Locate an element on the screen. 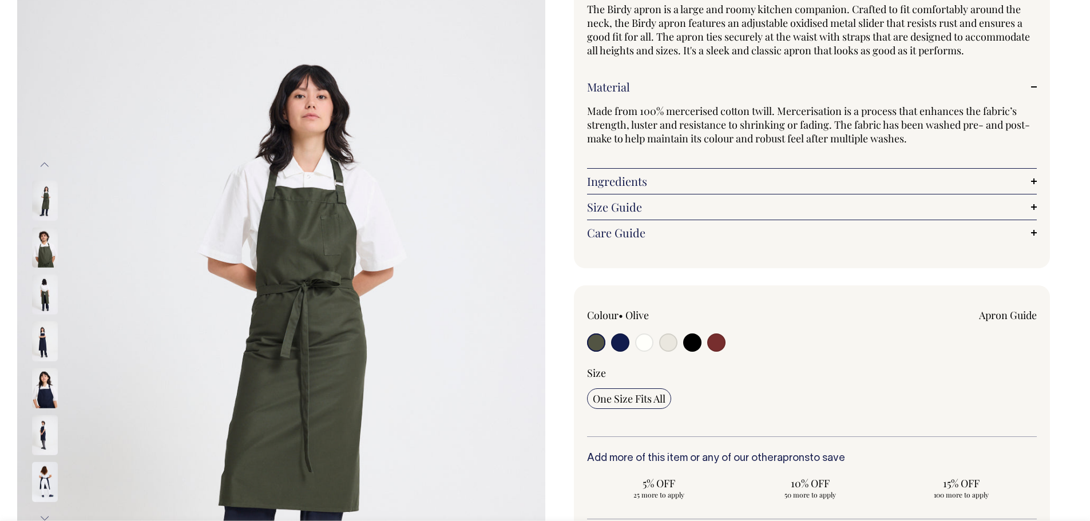 This screenshot has width=1090, height=521. span: The Birdy apron is a large and roomy kitchen companion. Crafted to fit comfortably around the nec... is located at coordinates (809, 30).